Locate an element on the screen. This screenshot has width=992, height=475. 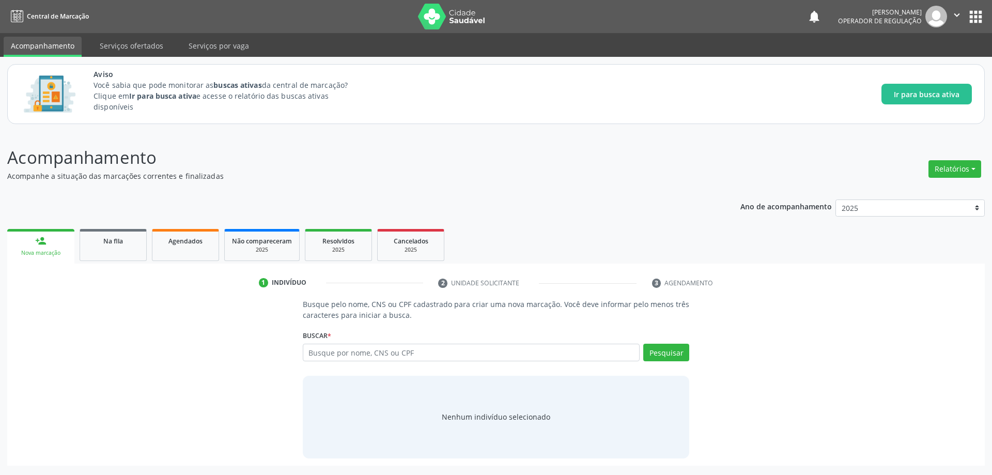
img: img is located at coordinates (936, 17).